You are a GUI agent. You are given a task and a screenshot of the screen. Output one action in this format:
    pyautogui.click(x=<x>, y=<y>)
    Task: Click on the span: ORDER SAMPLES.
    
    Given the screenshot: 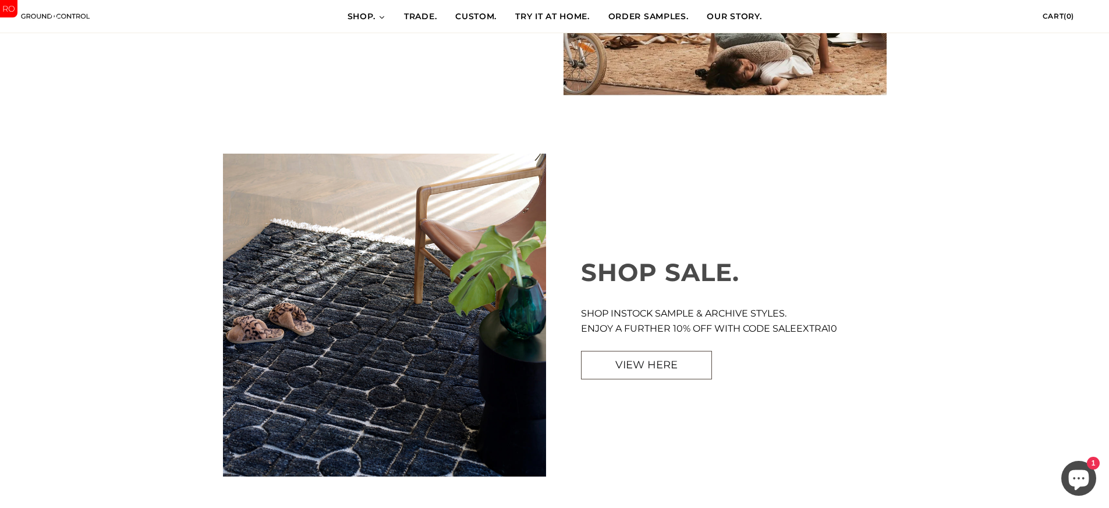 What is the action you would take?
    pyautogui.click(x=649, y=17)
    